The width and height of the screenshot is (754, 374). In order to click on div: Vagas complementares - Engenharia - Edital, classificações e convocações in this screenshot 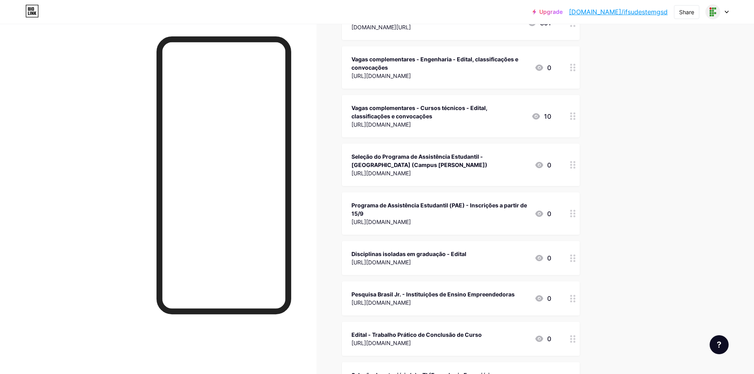, I will do `click(440, 63)`.